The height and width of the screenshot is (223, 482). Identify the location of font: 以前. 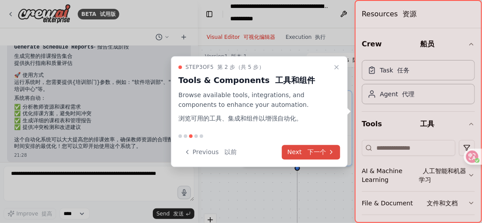
(230, 152).